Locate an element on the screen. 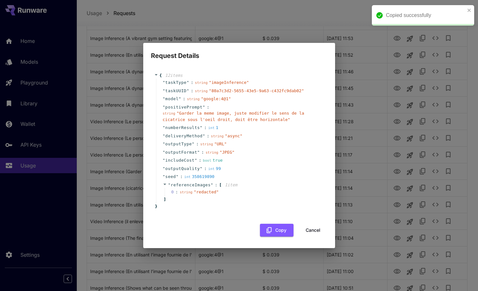  span: outputFormat is located at coordinates (181, 152).